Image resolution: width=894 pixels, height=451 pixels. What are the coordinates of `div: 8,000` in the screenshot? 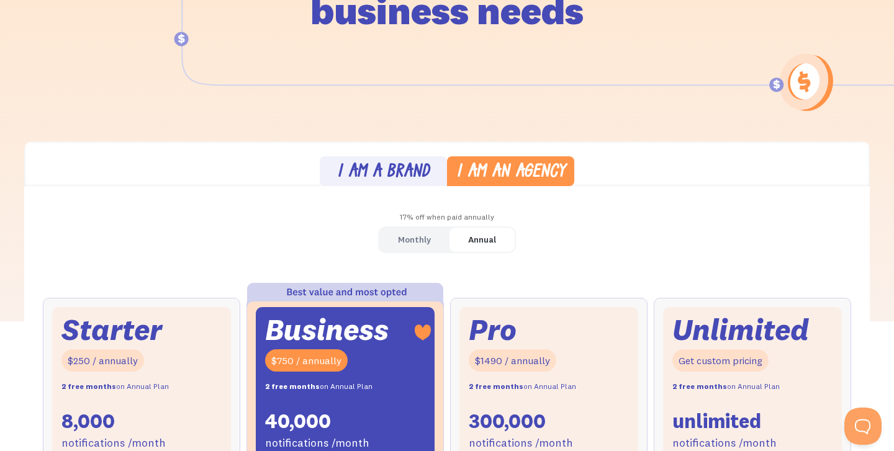 It's located at (88, 422).